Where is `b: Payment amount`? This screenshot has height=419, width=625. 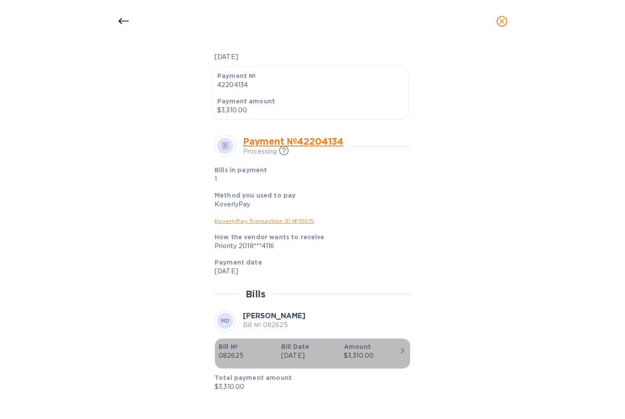 b: Payment amount is located at coordinates (246, 101).